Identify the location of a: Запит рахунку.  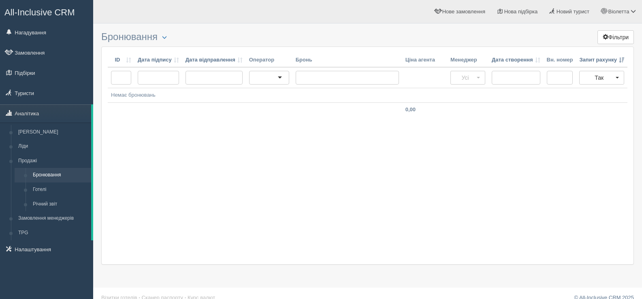
(602, 60).